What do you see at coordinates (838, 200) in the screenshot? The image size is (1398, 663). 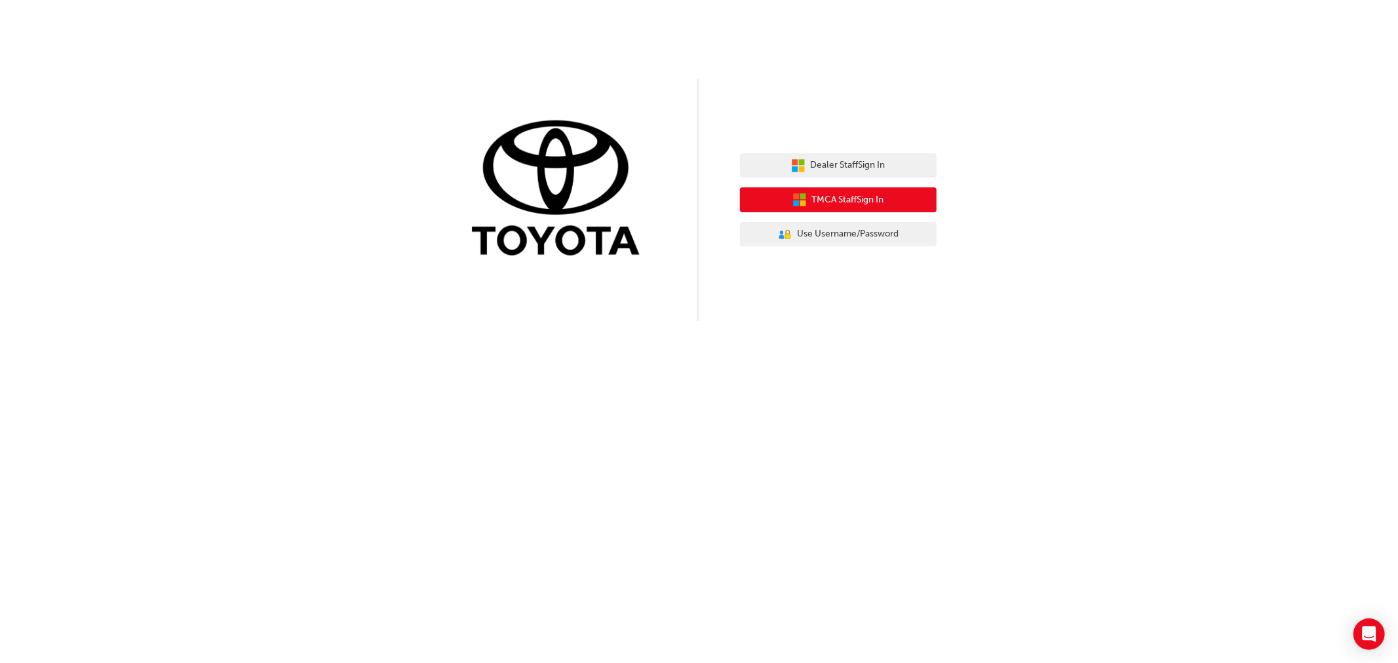 I see `button: TMCA StaffSign In` at bounding box center [838, 200].